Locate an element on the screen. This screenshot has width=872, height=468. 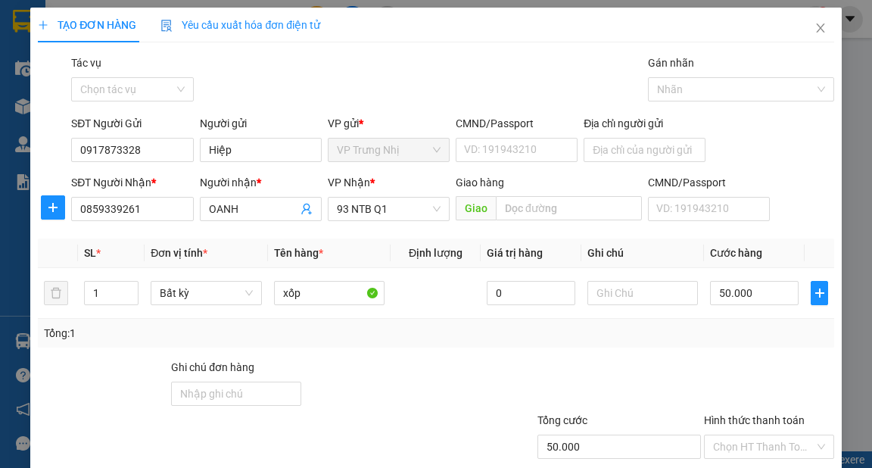
img: icon is located at coordinates (166, 26).